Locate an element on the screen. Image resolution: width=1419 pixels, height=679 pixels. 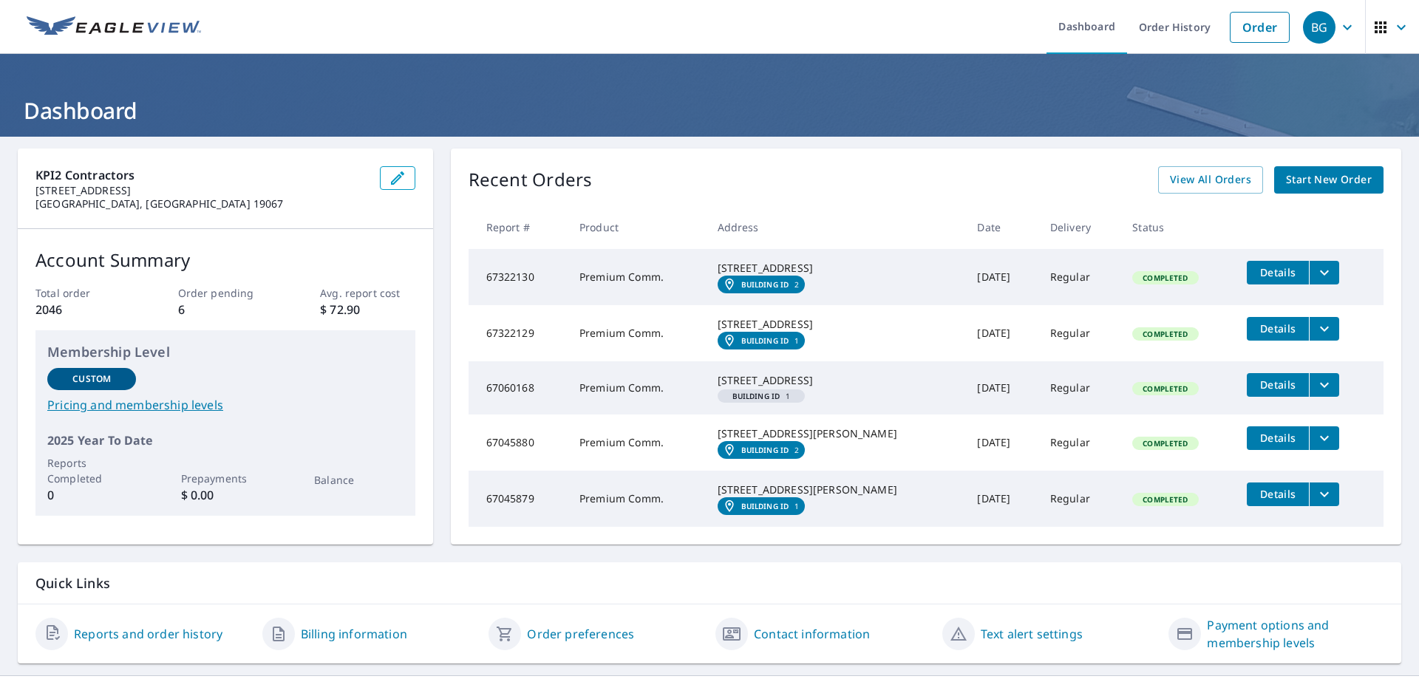
th: Delivery is located at coordinates (1079, 227).